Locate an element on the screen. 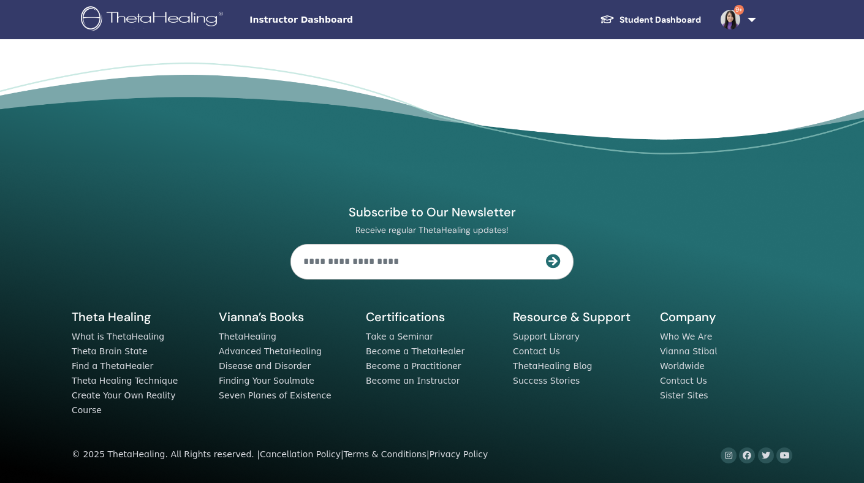 This screenshot has width=864, height=483. h5: Theta Healing is located at coordinates (138, 317).